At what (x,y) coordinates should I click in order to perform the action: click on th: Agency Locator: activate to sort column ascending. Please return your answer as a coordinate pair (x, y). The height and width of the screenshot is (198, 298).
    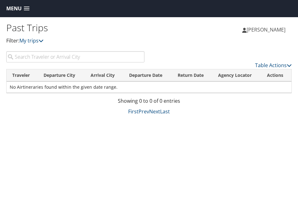
    Looking at the image, I should click on (237, 75).